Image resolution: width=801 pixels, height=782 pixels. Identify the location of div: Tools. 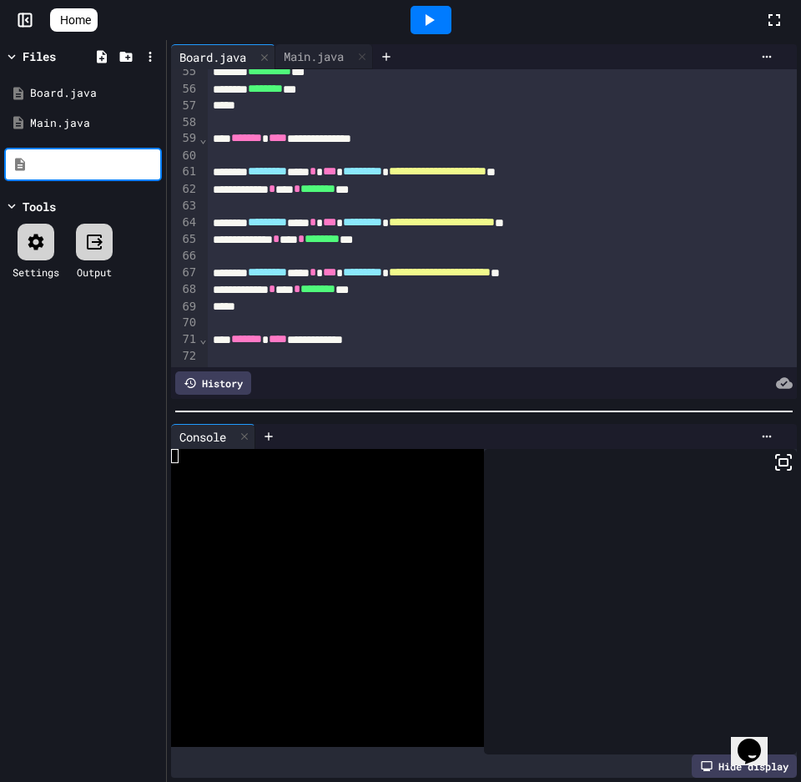
(39, 206).